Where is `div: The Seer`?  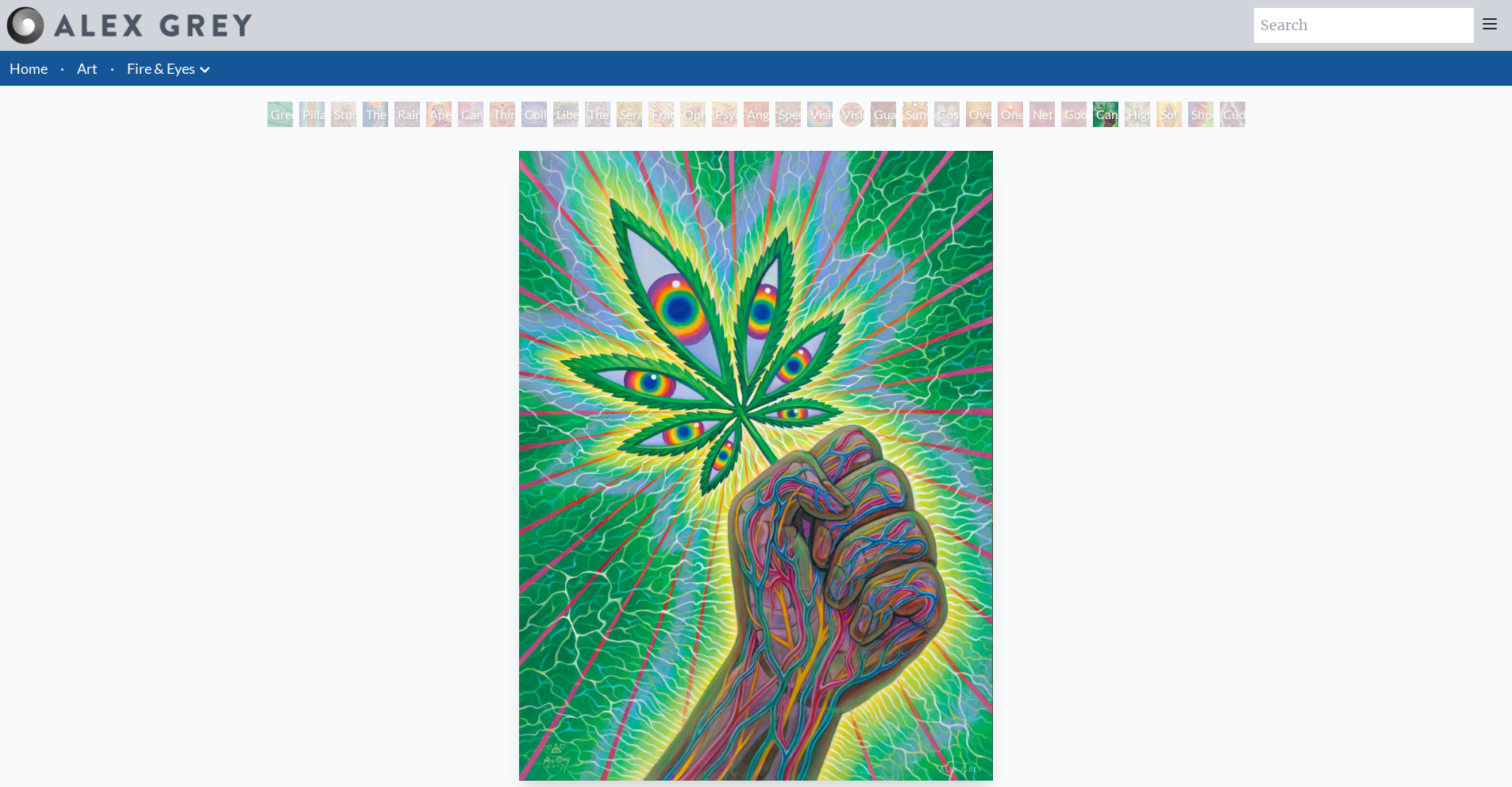 div: The Seer is located at coordinates (598, 114).